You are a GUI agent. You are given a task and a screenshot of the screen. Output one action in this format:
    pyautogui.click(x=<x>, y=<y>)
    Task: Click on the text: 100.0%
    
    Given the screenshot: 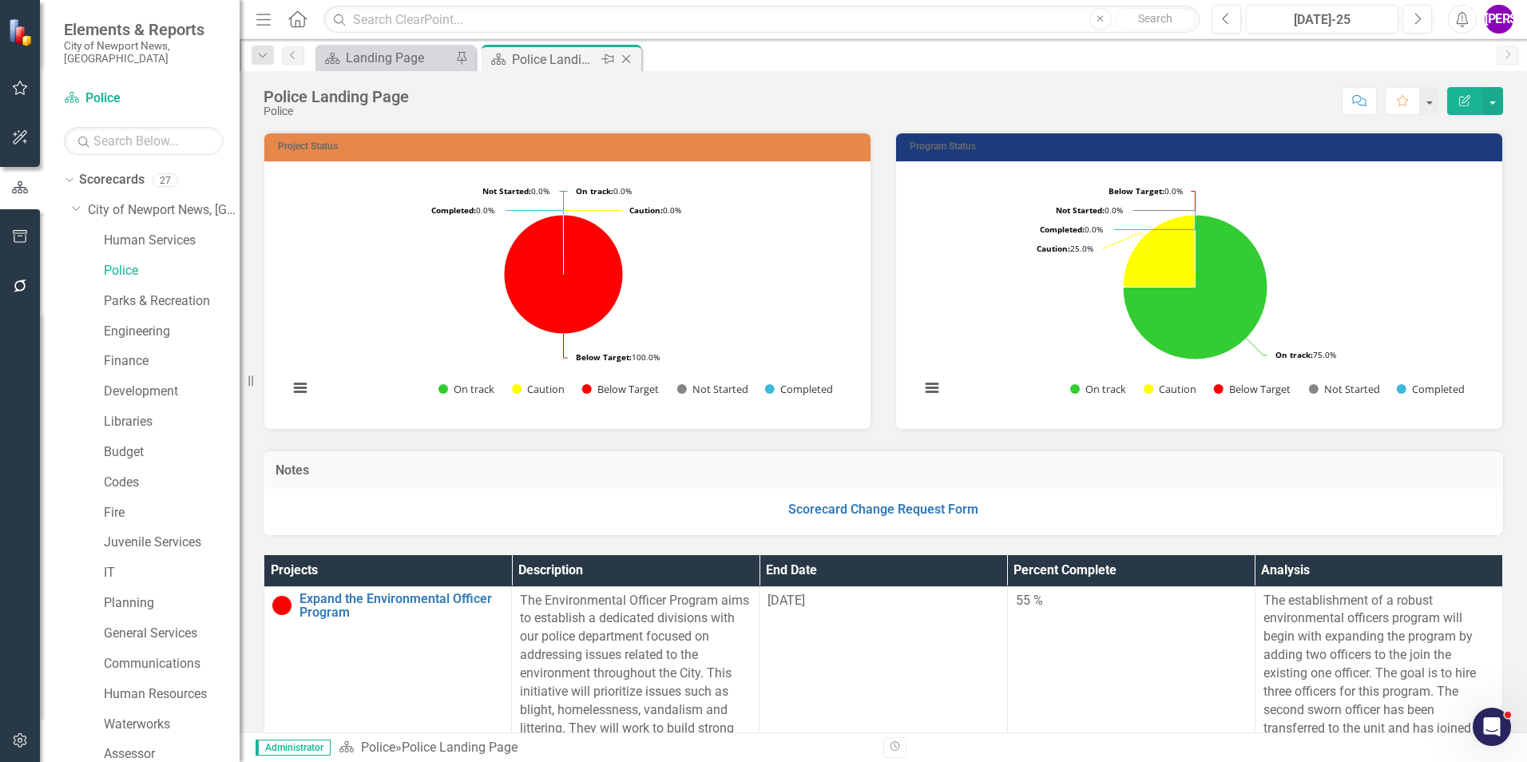 What is the action you would take?
    pyautogui.click(x=617, y=357)
    